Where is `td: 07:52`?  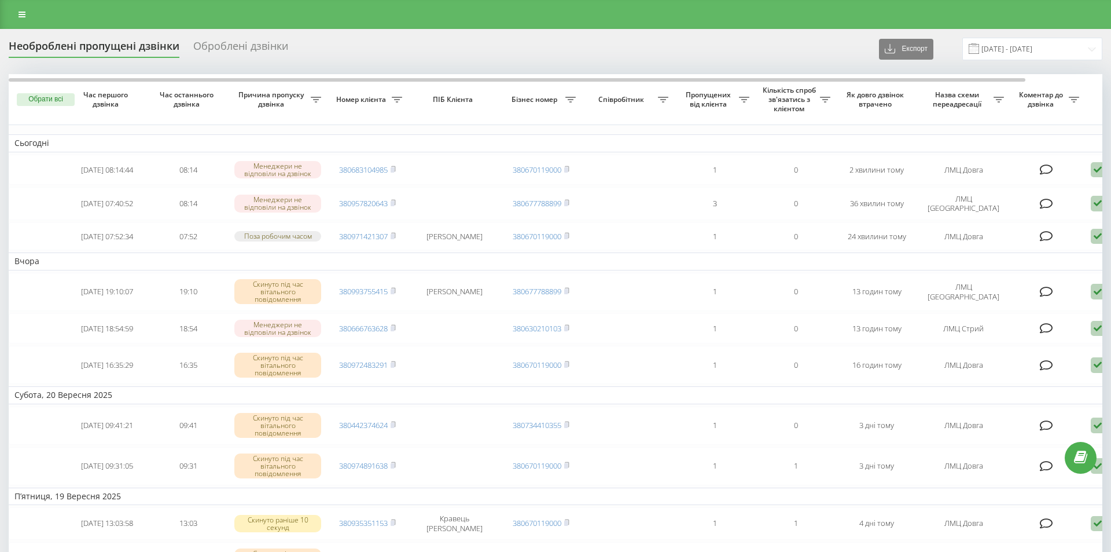 td: 07:52 is located at coordinates (188, 236).